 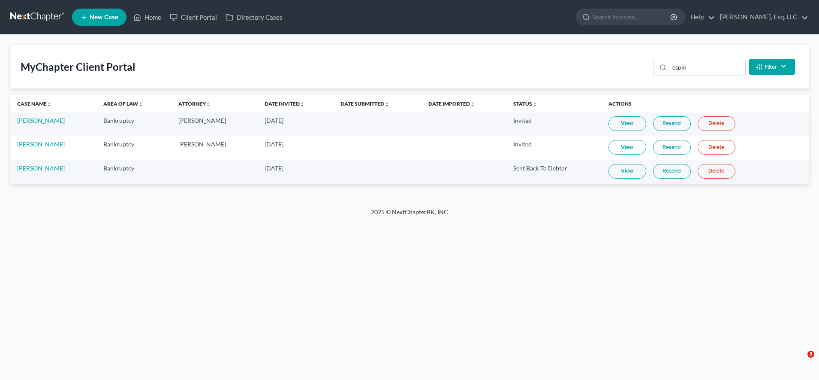 What do you see at coordinates (811, 354) in the screenshot?
I see `span: 3` at bounding box center [811, 354].